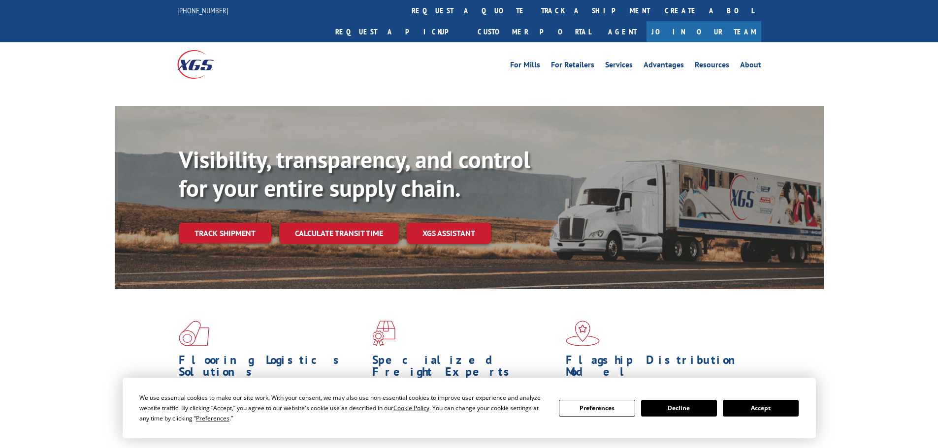  What do you see at coordinates (760, 409) in the screenshot?
I see `button: Accept` at bounding box center [760, 409].